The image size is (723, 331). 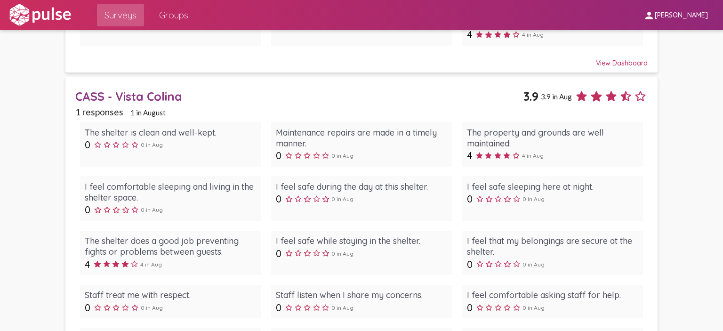 What do you see at coordinates (174, 15) in the screenshot?
I see `span: Groups` at bounding box center [174, 15].